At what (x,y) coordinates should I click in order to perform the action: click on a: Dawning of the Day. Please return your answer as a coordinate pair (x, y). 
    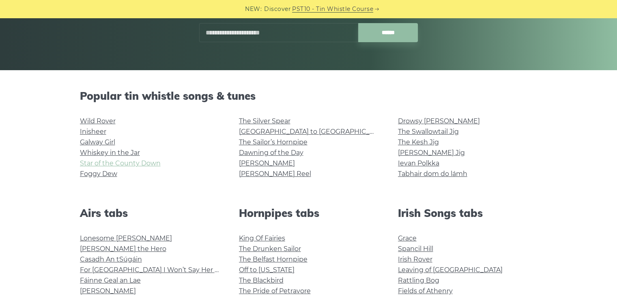
    Looking at the image, I should click on (271, 152).